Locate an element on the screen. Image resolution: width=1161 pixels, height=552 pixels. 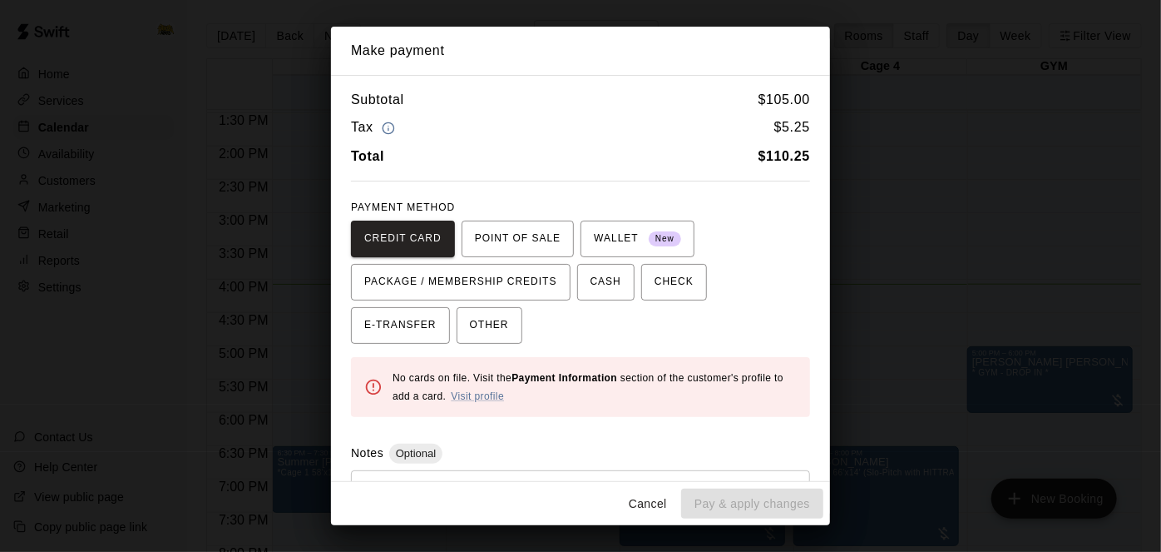
b: $ 110.25 is located at coordinates (785, 156).